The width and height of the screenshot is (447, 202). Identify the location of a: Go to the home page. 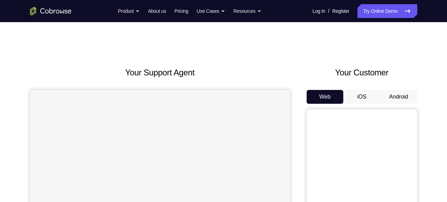
(51, 11).